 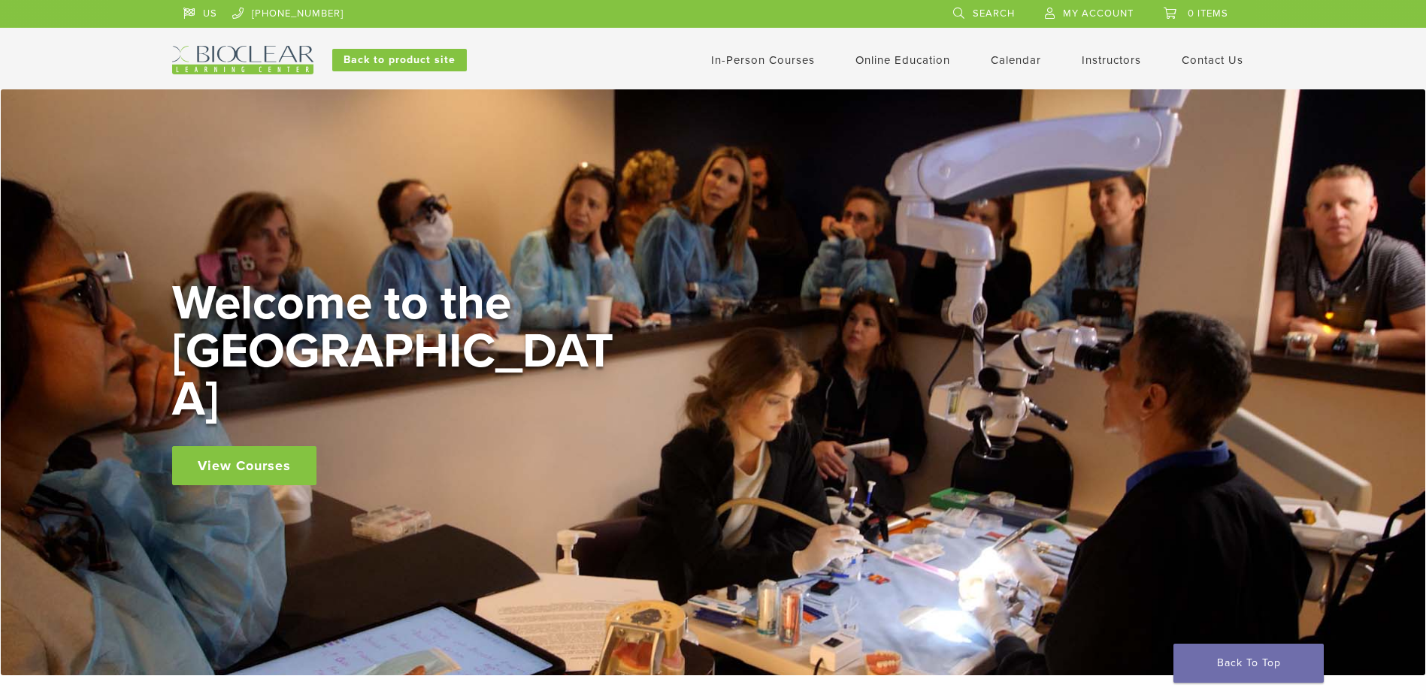 What do you see at coordinates (244, 466) in the screenshot?
I see `a: View Courses` at bounding box center [244, 466].